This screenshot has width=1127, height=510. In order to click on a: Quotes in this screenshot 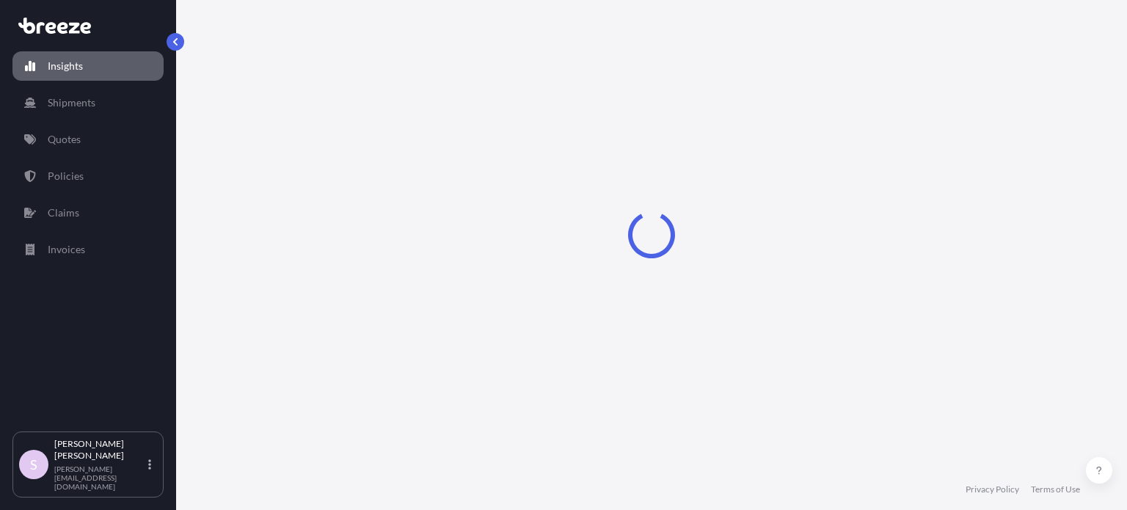, I will do `click(88, 139)`.